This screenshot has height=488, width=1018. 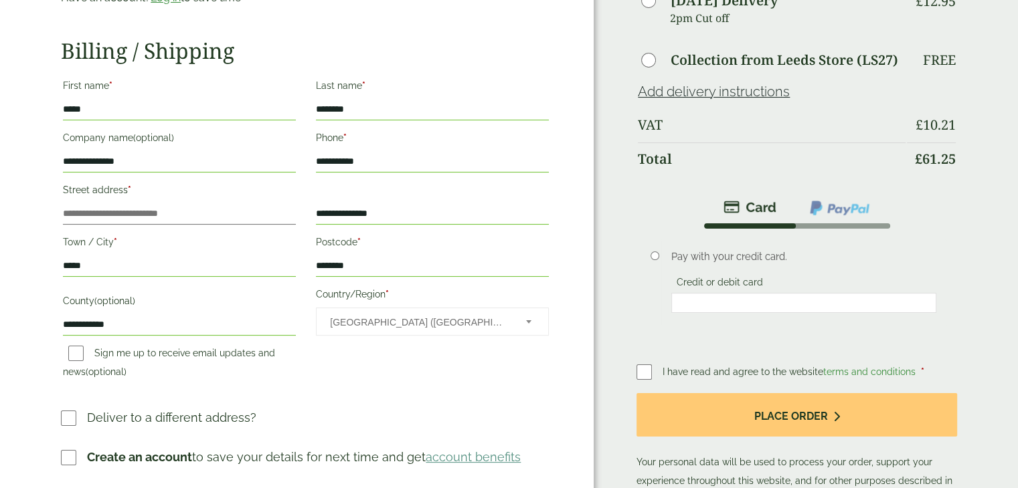 What do you see at coordinates (771, 125) in the screenshot?
I see `th: VAT` at bounding box center [771, 125].